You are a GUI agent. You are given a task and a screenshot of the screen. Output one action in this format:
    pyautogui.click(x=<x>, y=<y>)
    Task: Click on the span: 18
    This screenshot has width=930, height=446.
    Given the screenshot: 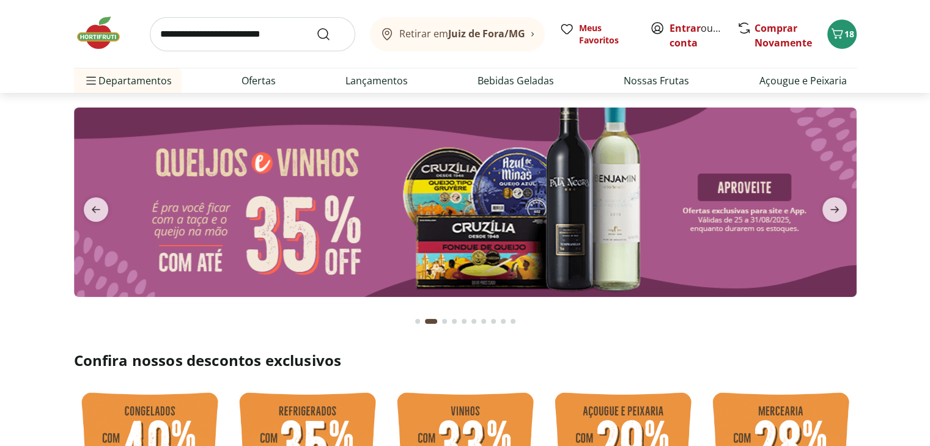 What is the action you would take?
    pyautogui.click(x=849, y=34)
    